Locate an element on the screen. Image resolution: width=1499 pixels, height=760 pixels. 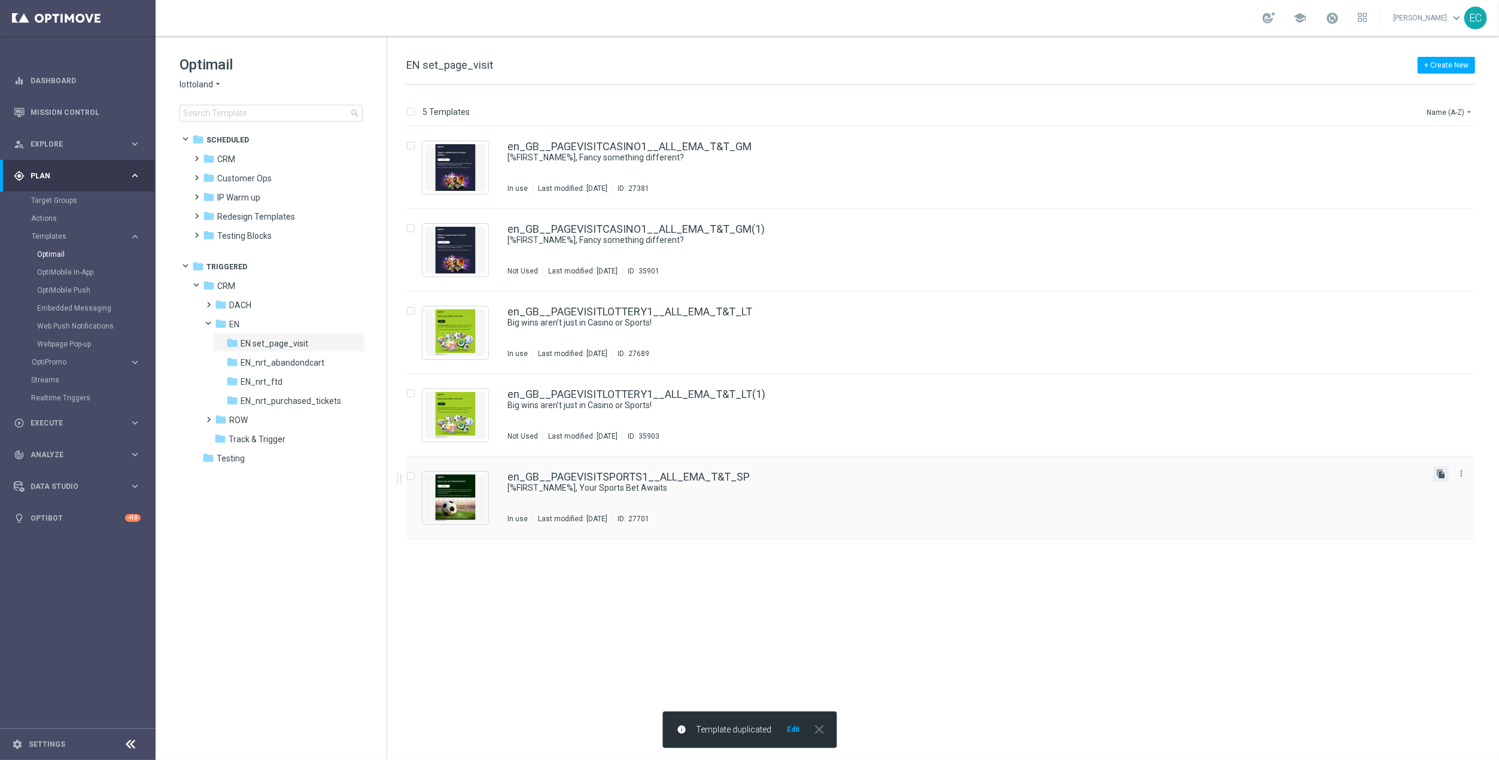
div: Not Used is located at coordinates (522, 271).